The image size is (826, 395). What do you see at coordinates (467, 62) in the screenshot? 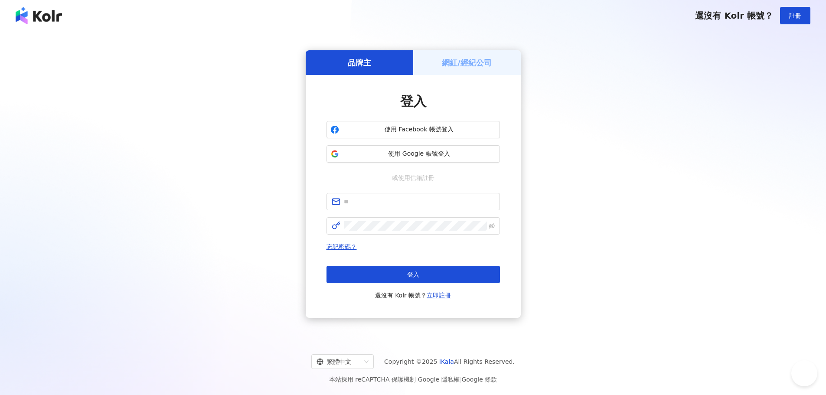
I see `h5: 網紅/經紀公司` at bounding box center [467, 62].